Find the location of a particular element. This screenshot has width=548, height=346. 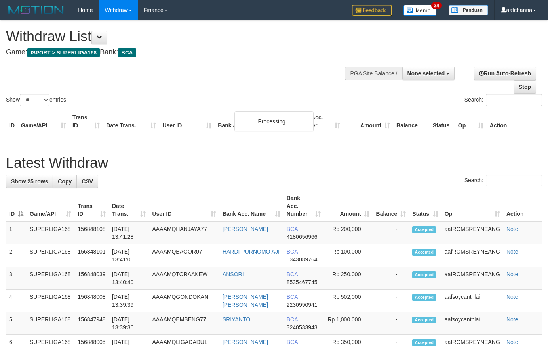

td: AAAAMQTORAAKEW is located at coordinates (184, 278).